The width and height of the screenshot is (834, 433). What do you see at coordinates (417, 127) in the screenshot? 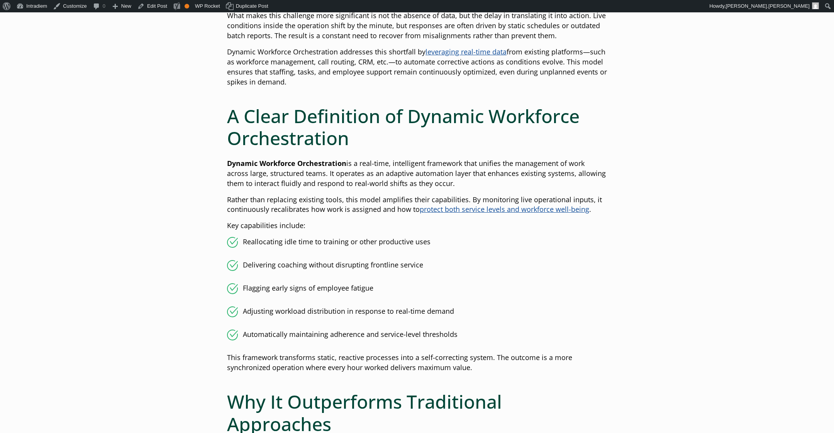
I see `h2: A Clear Definition of Dynamic Workforce Orchestration` at bounding box center [417, 127].